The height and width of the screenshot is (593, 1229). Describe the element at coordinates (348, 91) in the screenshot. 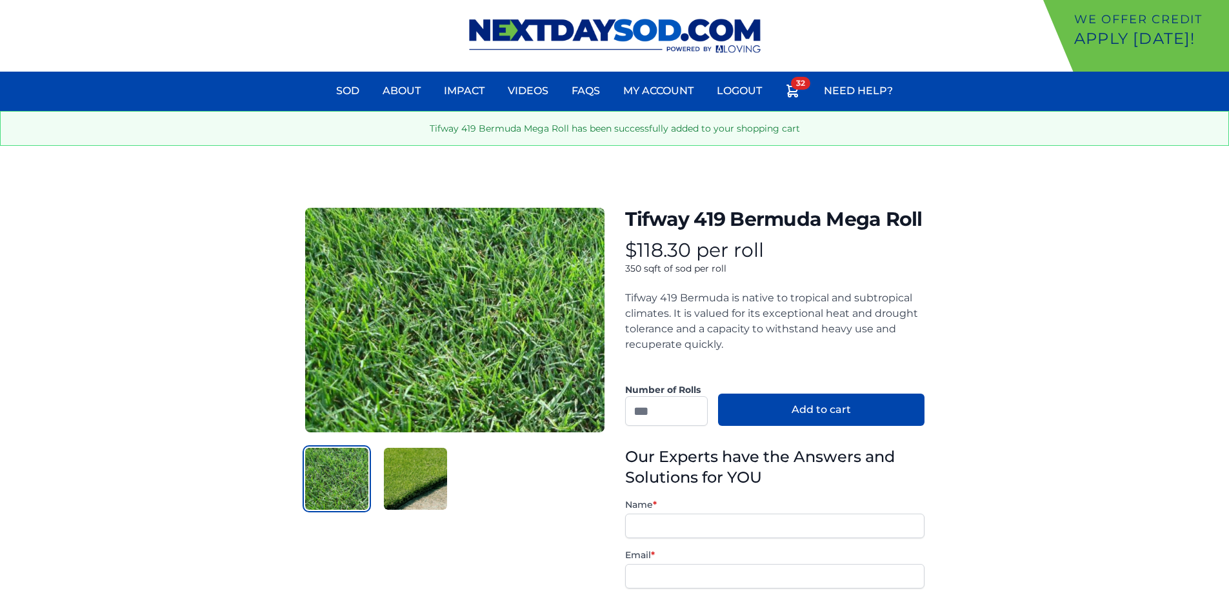

I see `a: Sod` at that location.